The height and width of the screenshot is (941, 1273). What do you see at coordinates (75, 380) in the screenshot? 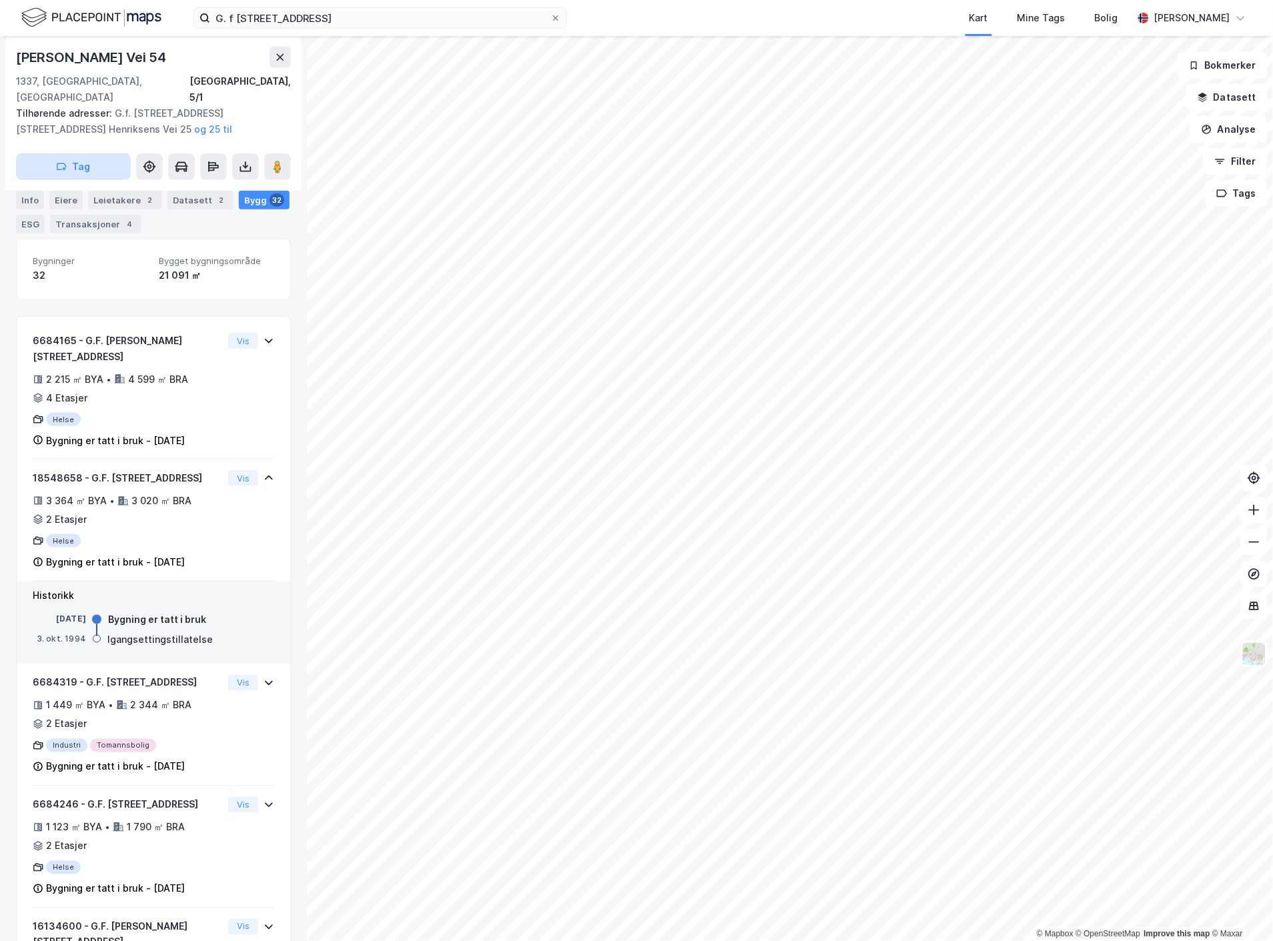
I see `div: 2 215 ㎡ BYA` at bounding box center [75, 380].